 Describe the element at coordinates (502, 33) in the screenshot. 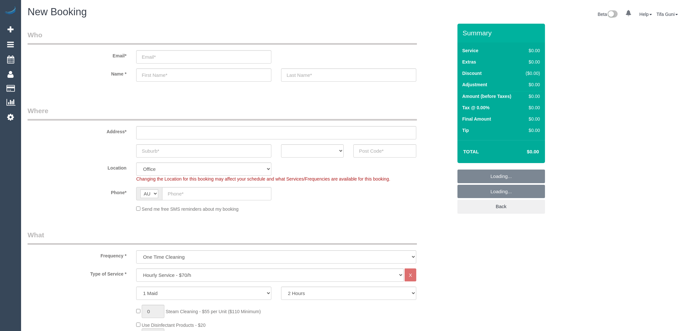

I see `h3: Summary` at that location.